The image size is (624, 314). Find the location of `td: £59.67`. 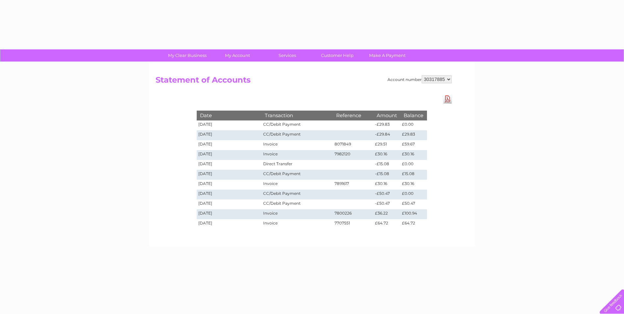

td: £59.67 is located at coordinates (413, 145).